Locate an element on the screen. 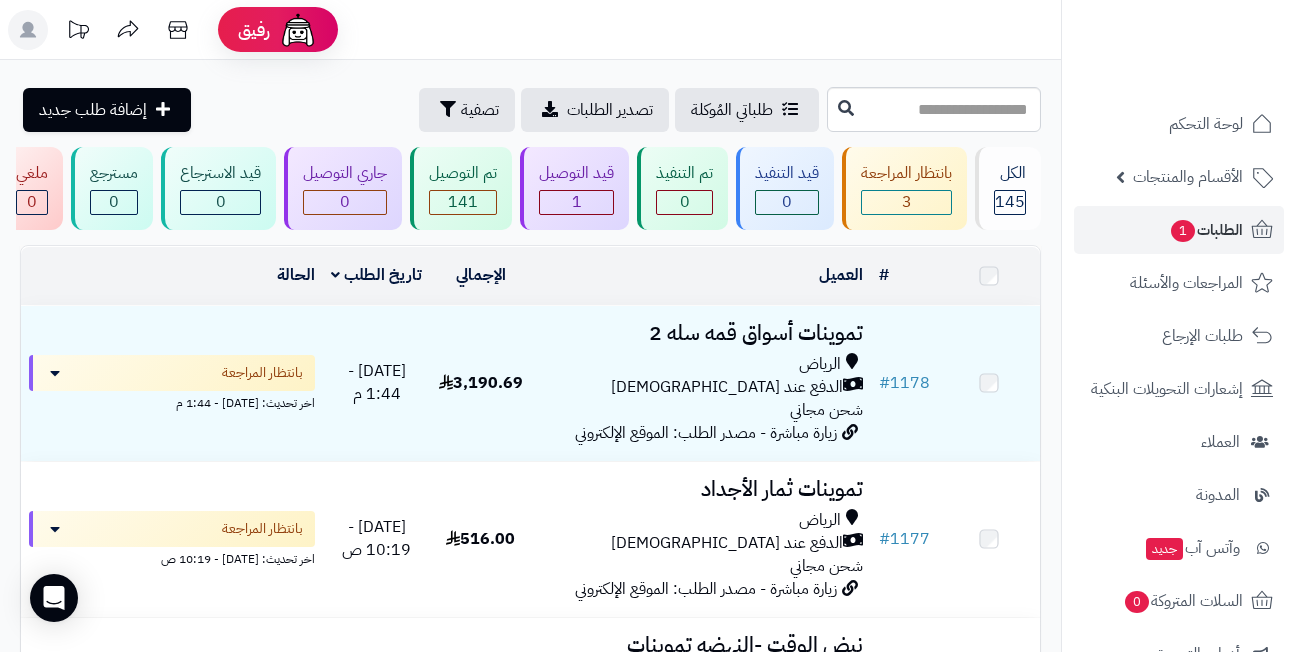 The image size is (1296, 652). a: تصدير الطلبات is located at coordinates (595, 110).